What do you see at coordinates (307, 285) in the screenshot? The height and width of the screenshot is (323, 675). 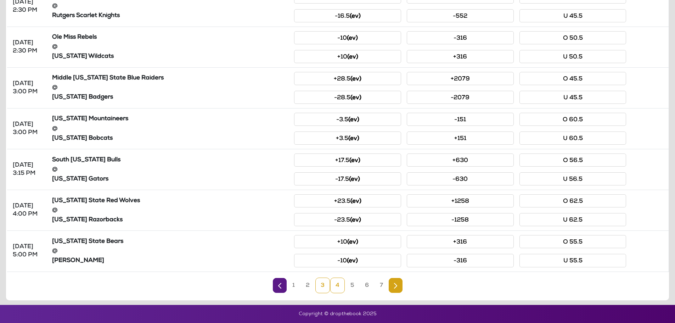 I see `a: 2` at bounding box center [307, 285].